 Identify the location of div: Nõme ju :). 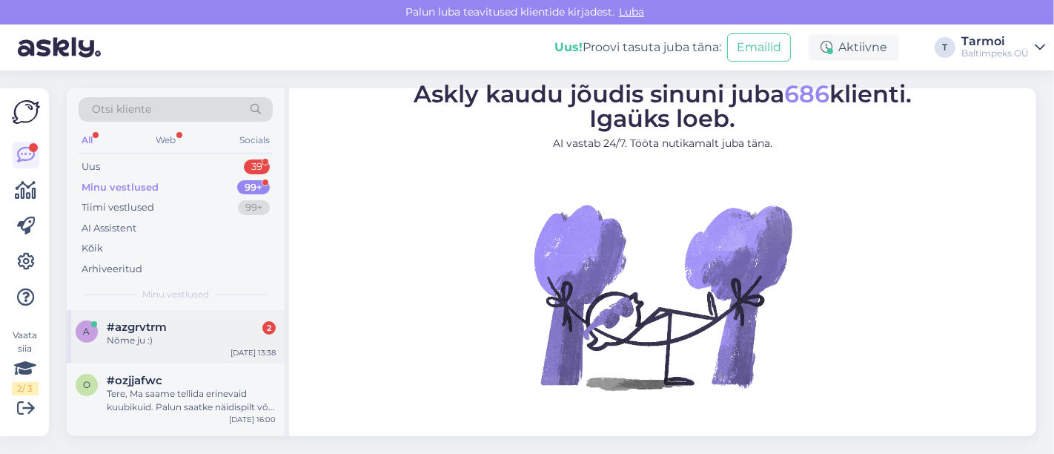
(191, 340).